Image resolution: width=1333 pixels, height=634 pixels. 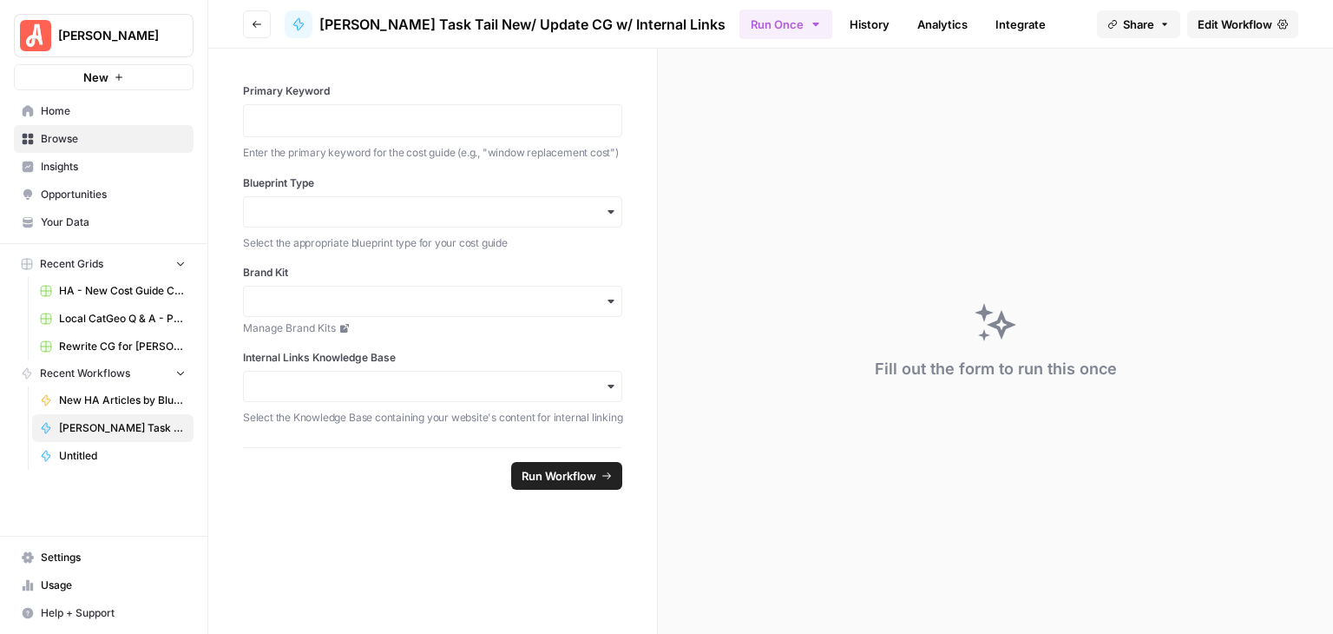 What do you see at coordinates (85, 373) in the screenshot?
I see `span: Recent Workflows` at bounding box center [85, 373].